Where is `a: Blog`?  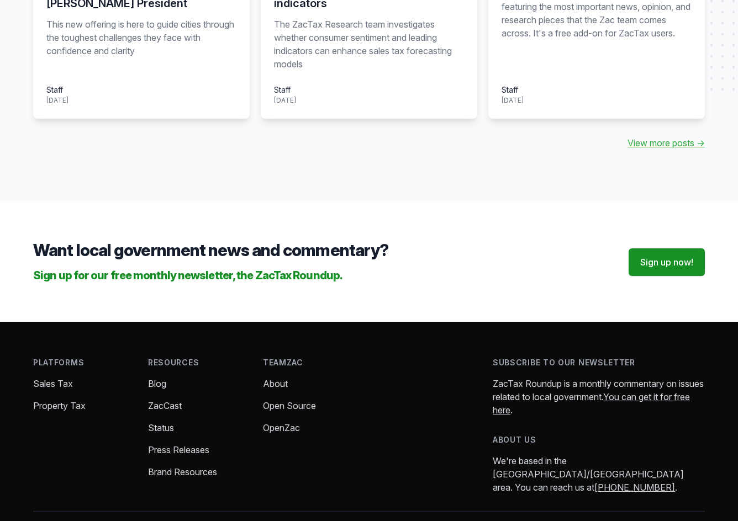 a: Blog is located at coordinates (157, 384).